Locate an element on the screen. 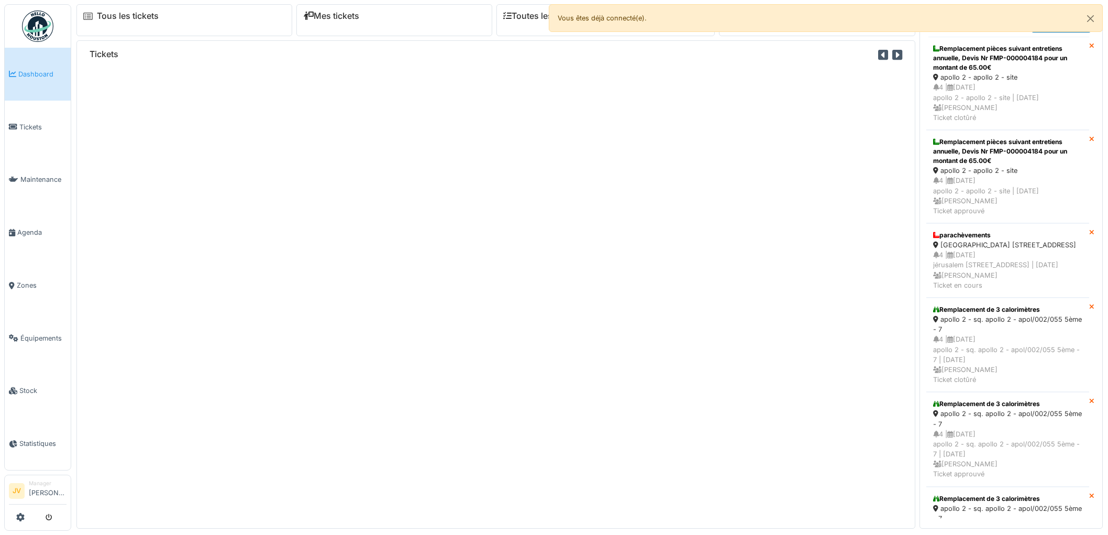 The width and height of the screenshot is (1108, 535). a: Toutes les tâches is located at coordinates (542, 16).